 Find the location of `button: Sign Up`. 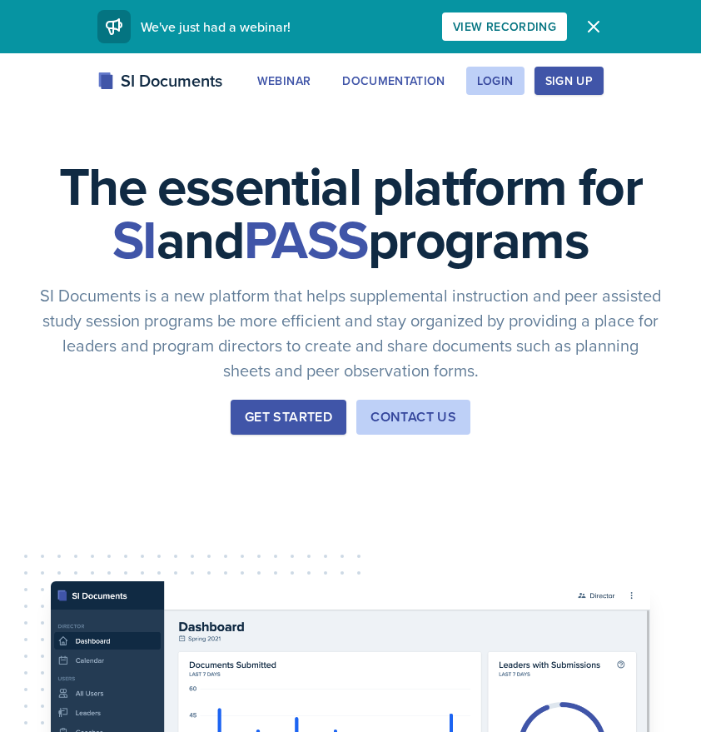

button: Sign Up is located at coordinates (568, 81).